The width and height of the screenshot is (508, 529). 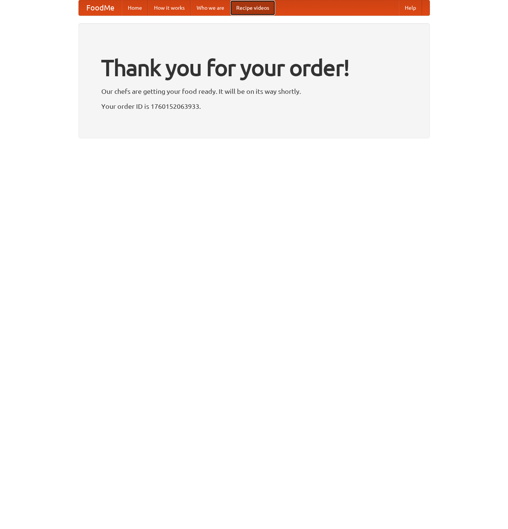 What do you see at coordinates (254, 91) in the screenshot?
I see `p: Our chefs are getting your food ready. It will be on its way shortly.` at bounding box center [254, 91].